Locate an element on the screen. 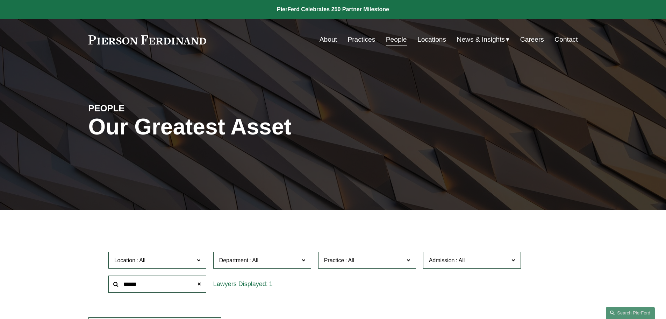  a: Contact is located at coordinates (566, 40).